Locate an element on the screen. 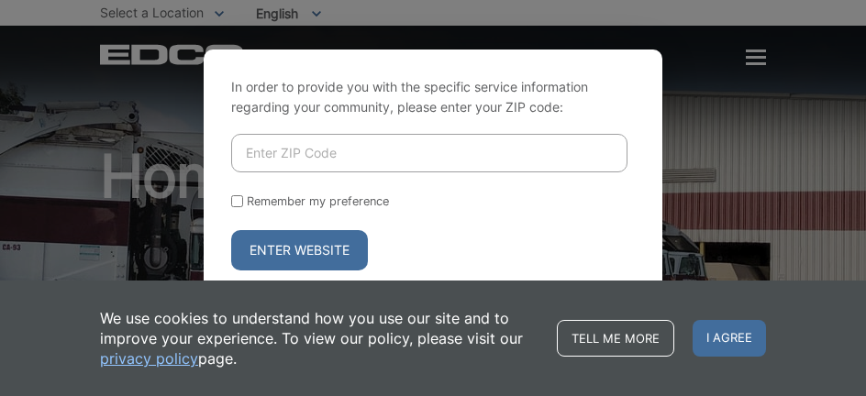 The image size is (866, 396). a: Tell me more is located at coordinates (616, 339).